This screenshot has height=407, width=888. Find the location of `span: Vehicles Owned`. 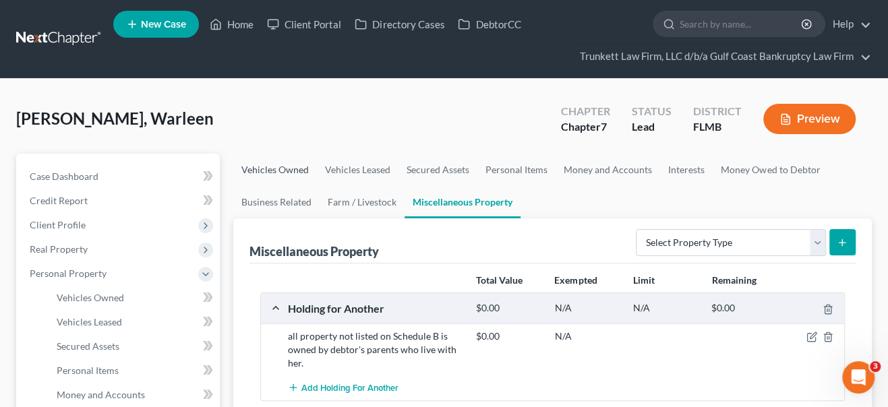

span: Vehicles Owned is located at coordinates (90, 297).